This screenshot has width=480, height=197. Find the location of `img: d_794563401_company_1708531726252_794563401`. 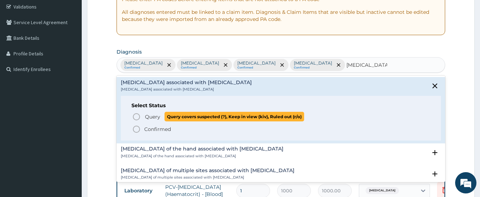

img: d_794563401_company_1708531726252_794563401 is located at coordinates (21, 44).